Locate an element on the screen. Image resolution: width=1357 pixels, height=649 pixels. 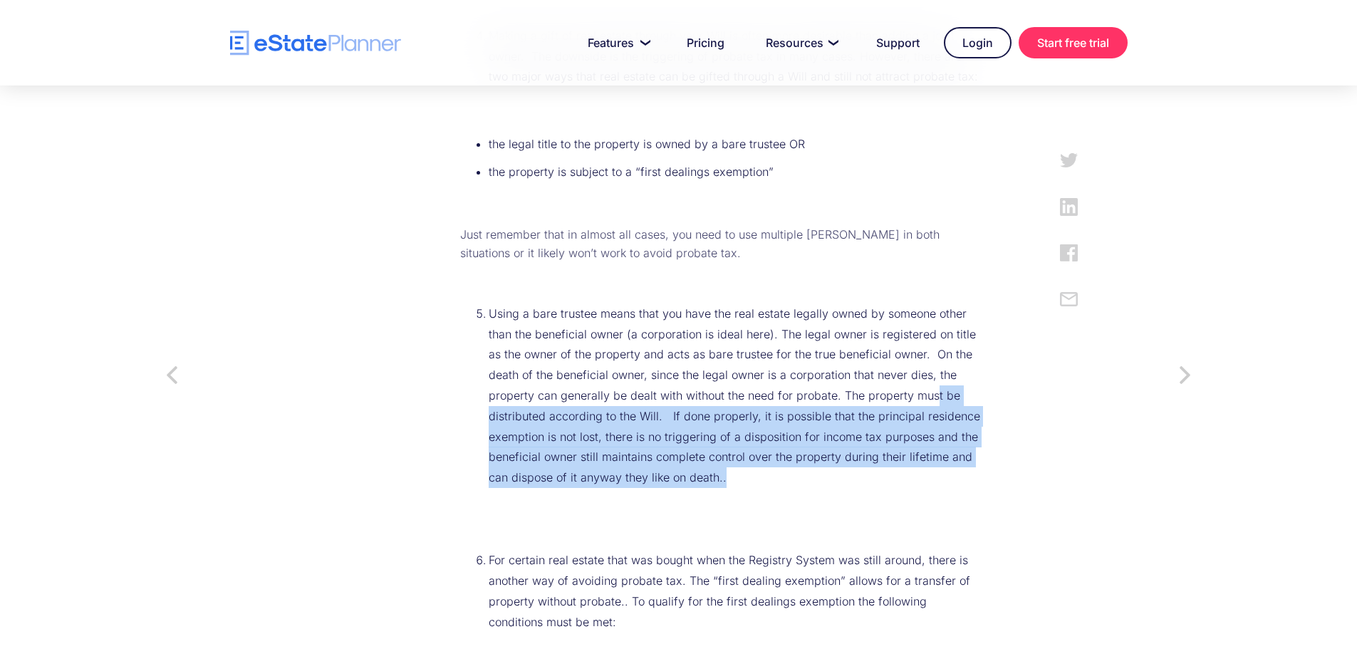
a: Pricing is located at coordinates (705, 43).